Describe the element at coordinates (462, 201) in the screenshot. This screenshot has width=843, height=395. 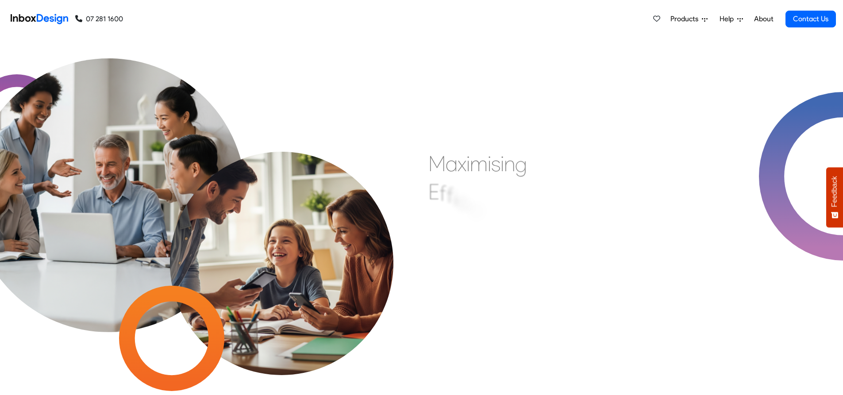
I see `div: c` at that location.